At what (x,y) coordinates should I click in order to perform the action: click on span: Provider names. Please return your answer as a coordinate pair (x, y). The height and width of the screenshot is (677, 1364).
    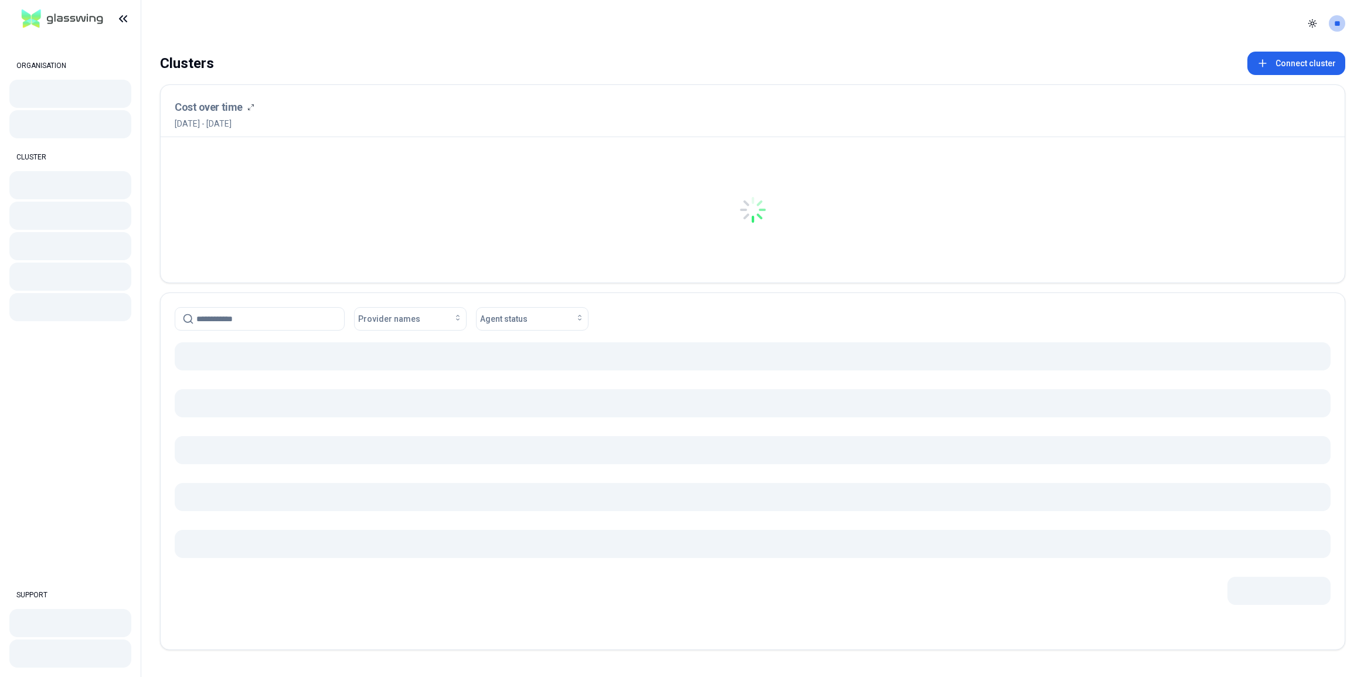
    Looking at the image, I should click on (389, 319).